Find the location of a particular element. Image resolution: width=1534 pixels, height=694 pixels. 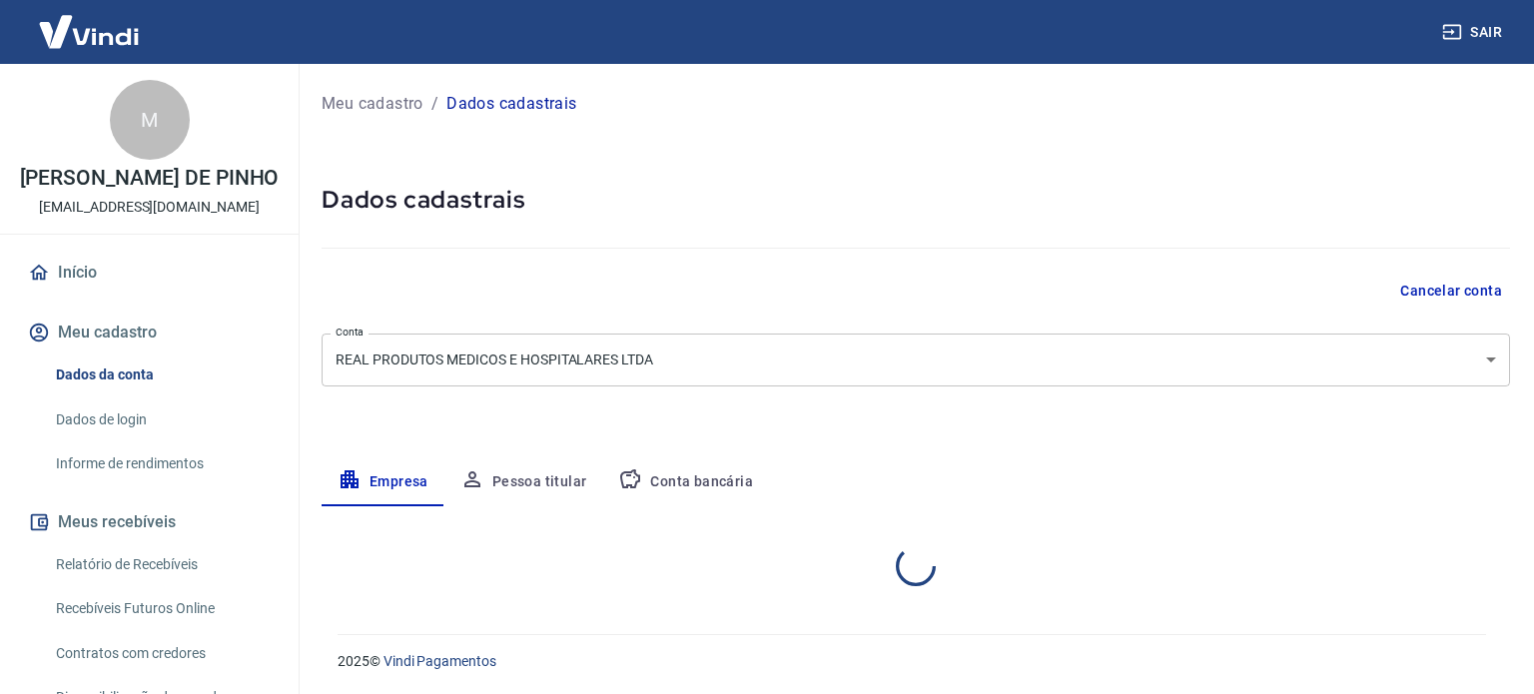

a: Relatório de Recebíveis is located at coordinates (161, 564).